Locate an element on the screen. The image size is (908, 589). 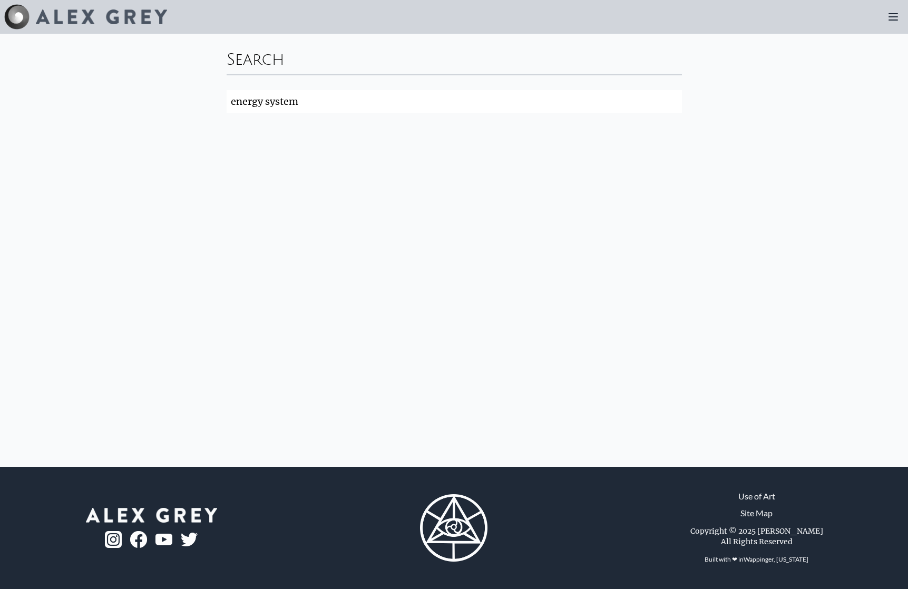
img: twitter-logo.png is located at coordinates (189, 539).